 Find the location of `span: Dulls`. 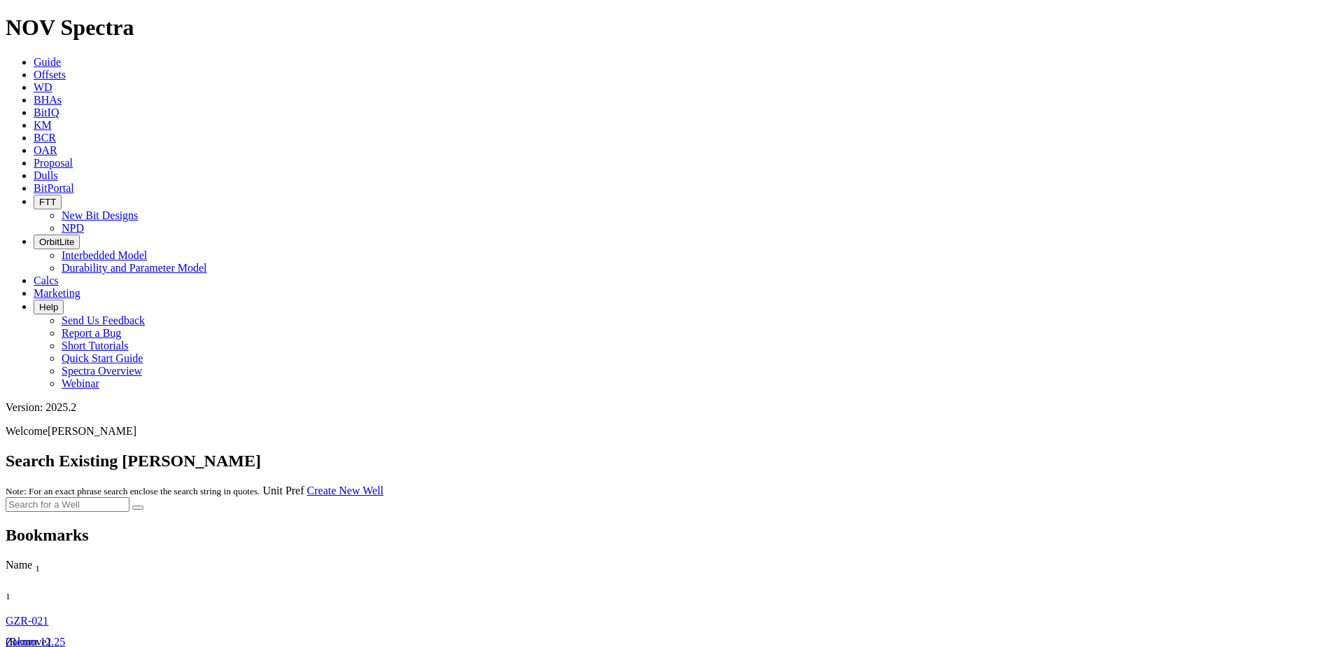

span: Dulls is located at coordinates (46, 175).